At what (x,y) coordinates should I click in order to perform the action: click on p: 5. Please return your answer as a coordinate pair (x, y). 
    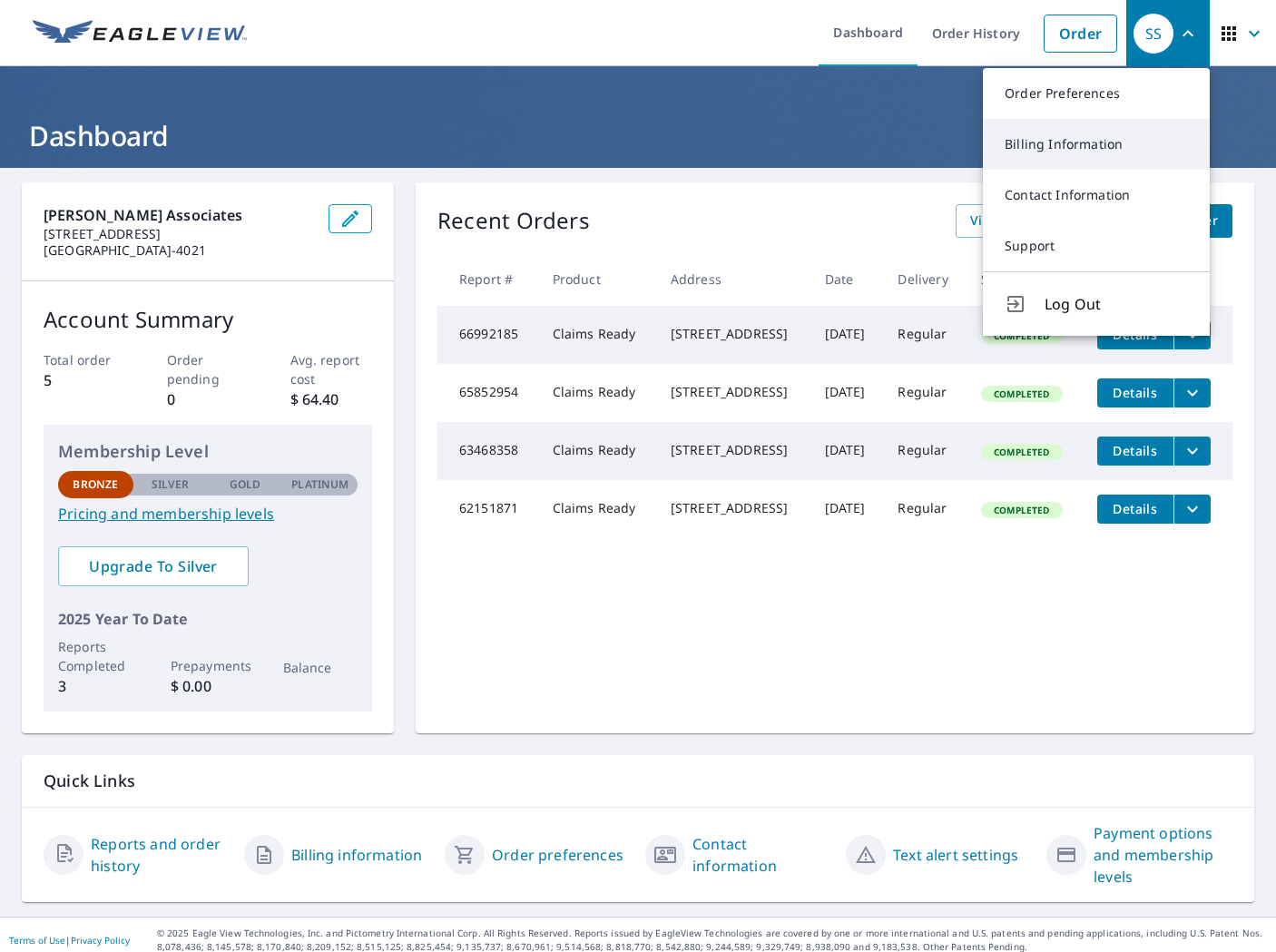
    Looking at the image, I should click on (84, 380).